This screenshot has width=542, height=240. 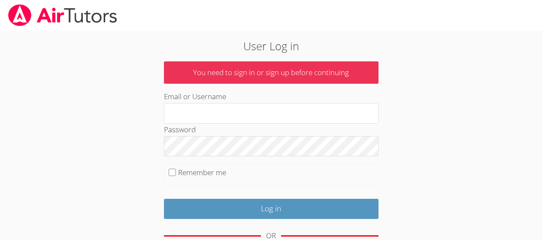 What do you see at coordinates (63, 15) in the screenshot?
I see `img: airtutors_banner-c4298cdbf04f3fff15de1276eac7730deb9818008684d7c2e4769d2f7ddbe033.png` at bounding box center [63, 15].